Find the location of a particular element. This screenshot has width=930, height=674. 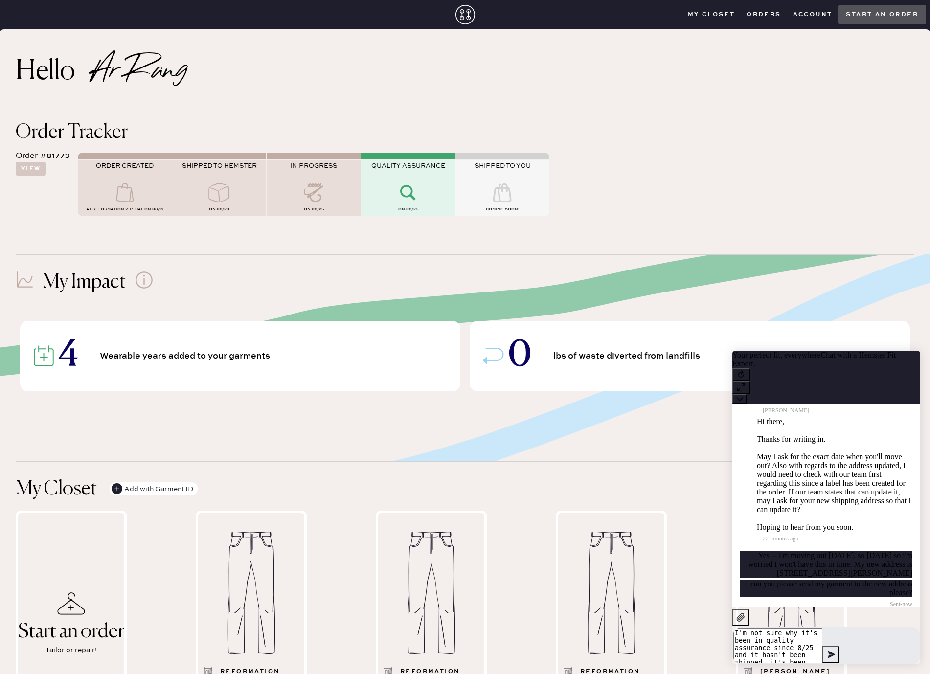

div: Hoping to hear from you soon. is located at coordinates (112, 186).